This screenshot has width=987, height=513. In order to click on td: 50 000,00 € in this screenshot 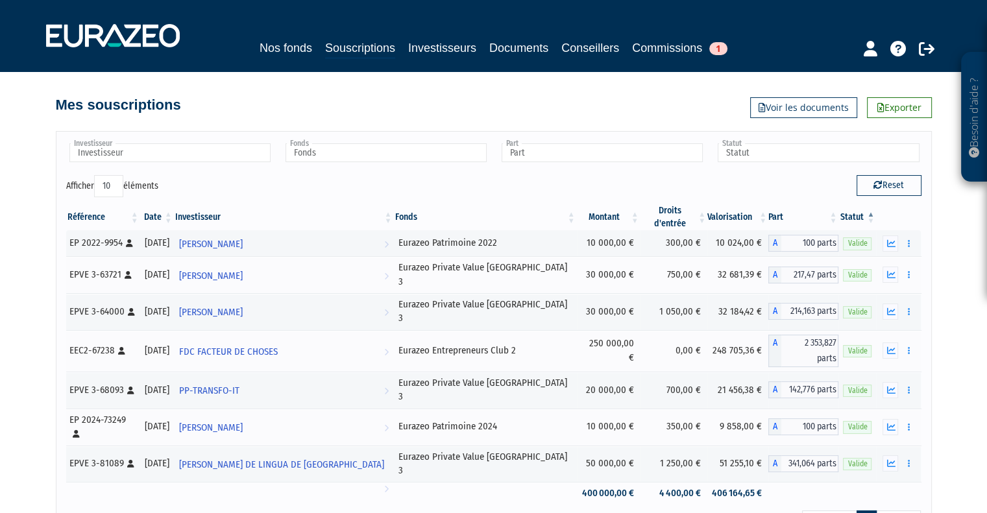, I will do `click(609, 464)`.